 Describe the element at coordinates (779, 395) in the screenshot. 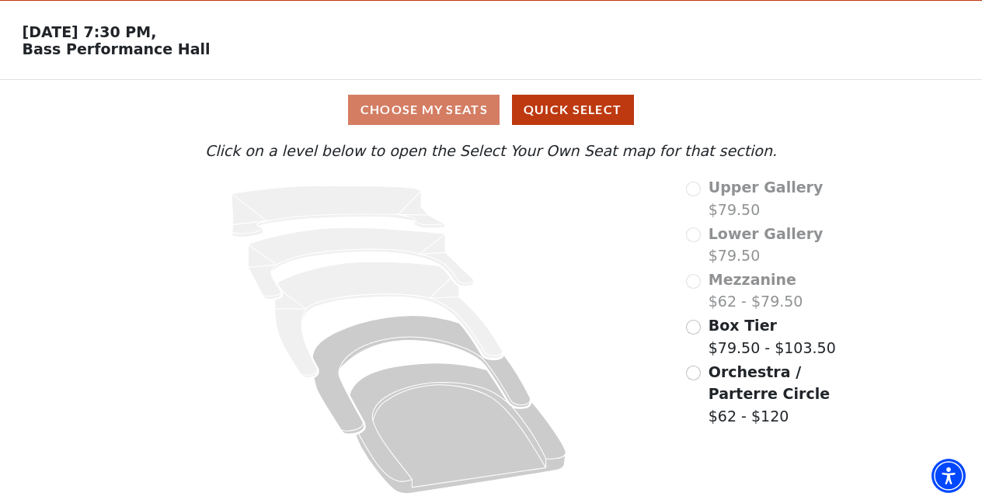

I see `label: $62 - $120` at that location.